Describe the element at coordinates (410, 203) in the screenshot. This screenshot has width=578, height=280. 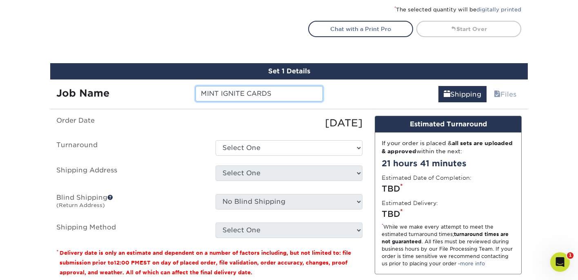
I see `label: Estimated Delivery:` at that location.